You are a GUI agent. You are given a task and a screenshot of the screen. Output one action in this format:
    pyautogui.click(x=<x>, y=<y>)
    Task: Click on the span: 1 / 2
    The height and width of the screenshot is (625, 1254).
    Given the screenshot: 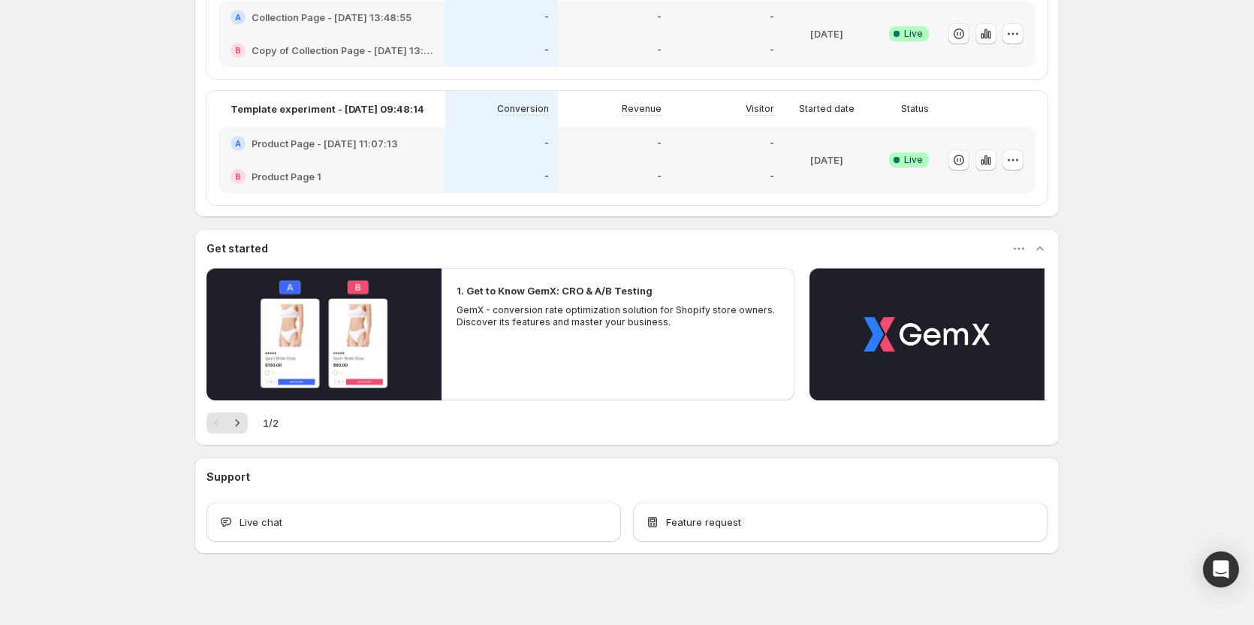 What is the action you would take?
    pyautogui.click(x=270, y=423)
    